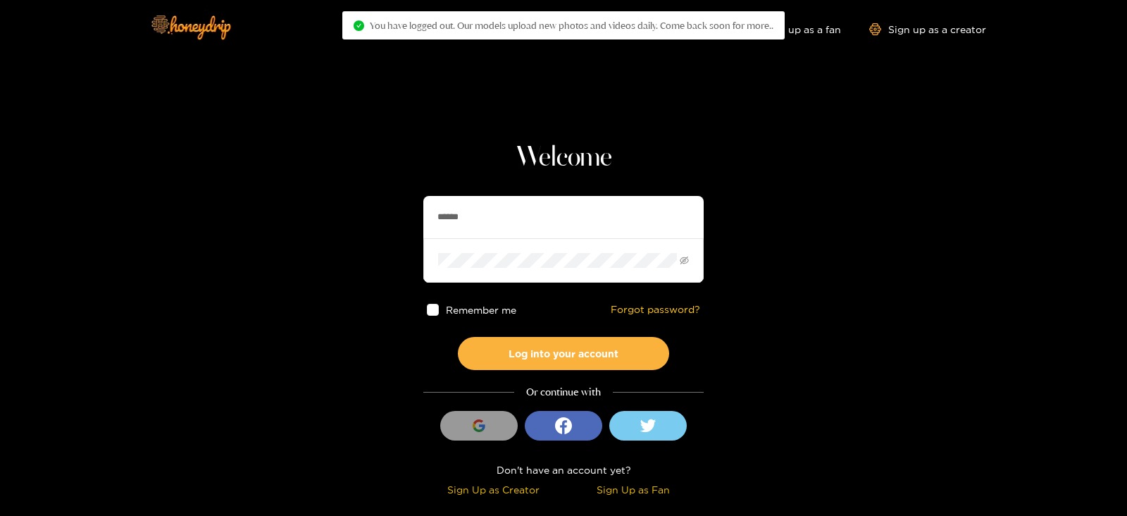 The width and height of the screenshot is (1127, 516). What do you see at coordinates (928, 29) in the screenshot?
I see `a: Sign up as a creator` at bounding box center [928, 29].